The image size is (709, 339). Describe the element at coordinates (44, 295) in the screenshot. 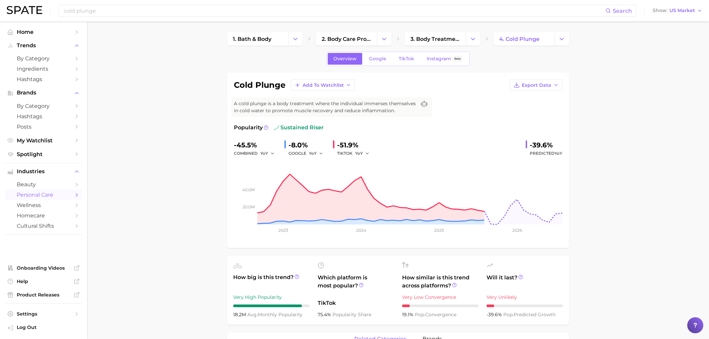

I see `span: Product Releases` at that location.